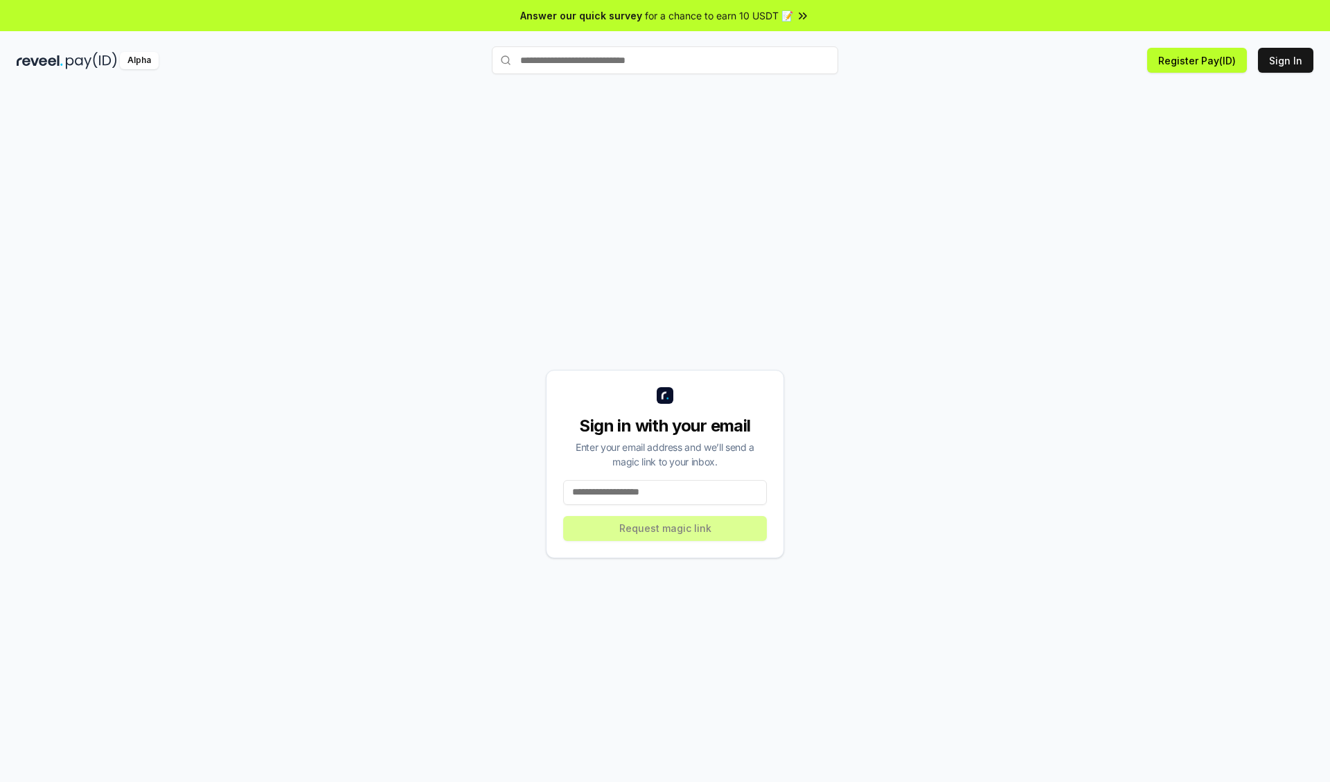 Image resolution: width=1330 pixels, height=782 pixels. Describe the element at coordinates (581, 15) in the screenshot. I see `span: Answer our quick survey` at that location.